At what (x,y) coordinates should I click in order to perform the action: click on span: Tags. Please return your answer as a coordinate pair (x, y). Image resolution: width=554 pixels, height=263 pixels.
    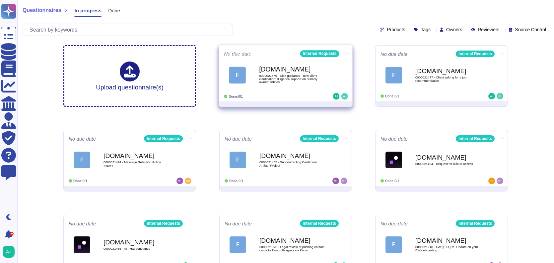
    Looking at the image, I should click on (426, 30).